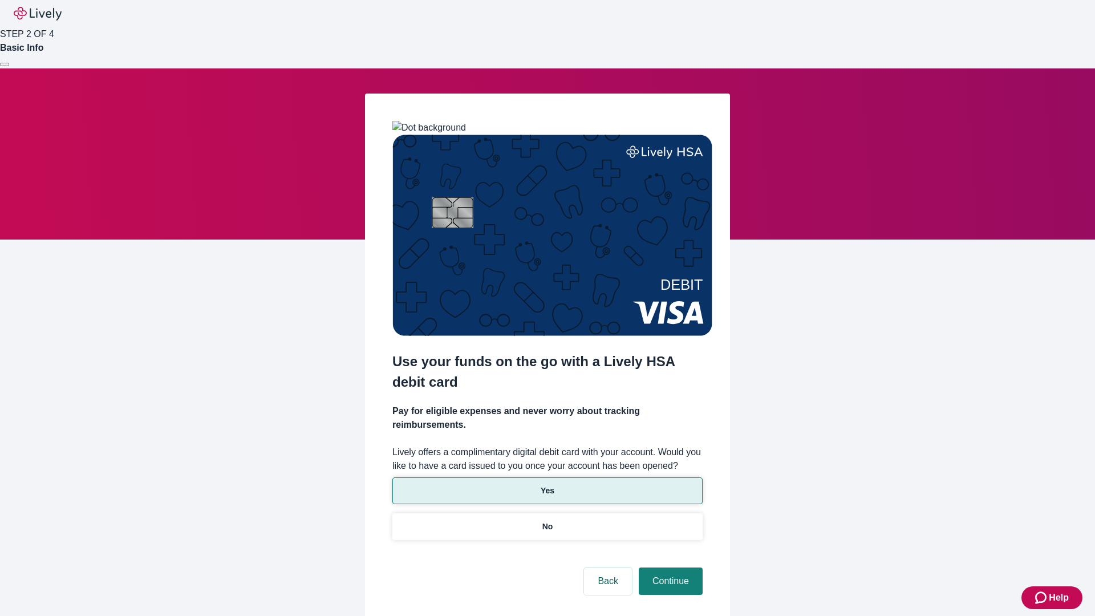  Describe the element at coordinates (671, 581) in the screenshot. I see `button: Continue` at that location.